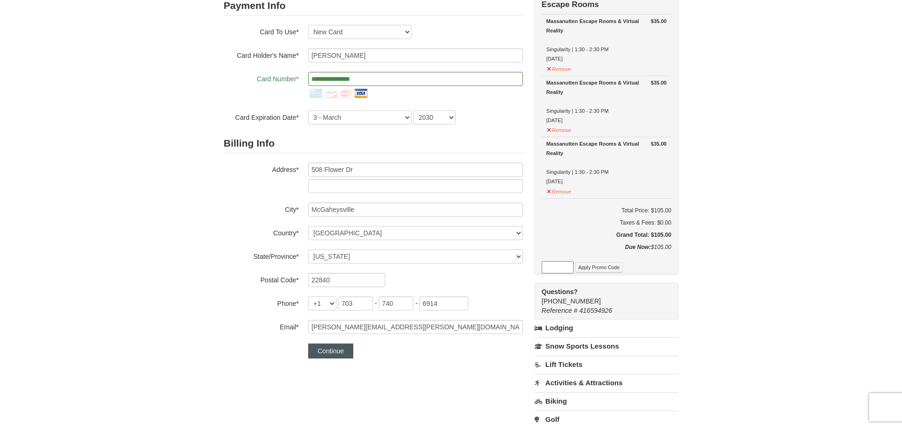 This screenshot has width=902, height=428. Describe the element at coordinates (607, 235) in the screenshot. I see `h5: Grand Total: $105.00` at that location.